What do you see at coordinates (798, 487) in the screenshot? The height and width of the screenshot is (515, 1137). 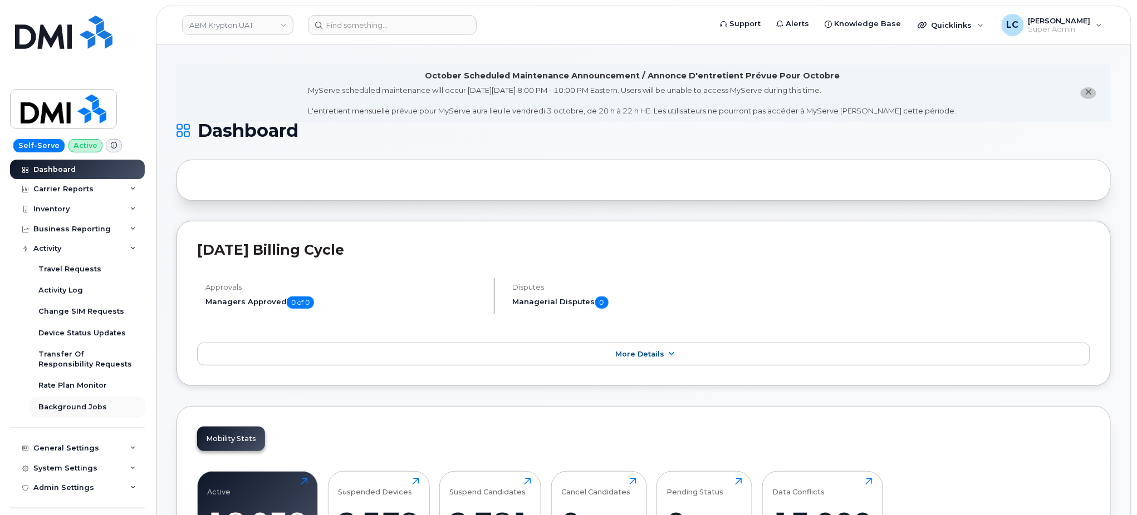 I see `div: Data Conflicts` at bounding box center [798, 487].